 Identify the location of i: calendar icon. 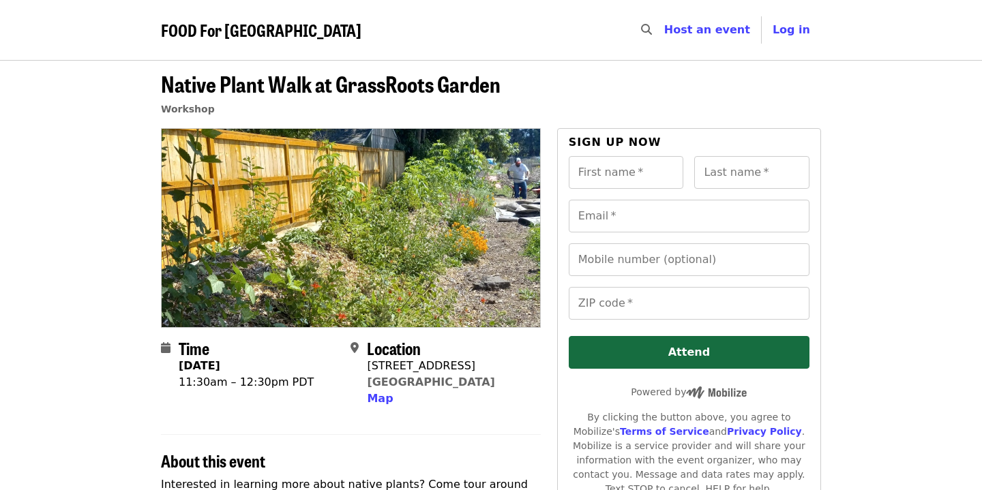
(166, 348).